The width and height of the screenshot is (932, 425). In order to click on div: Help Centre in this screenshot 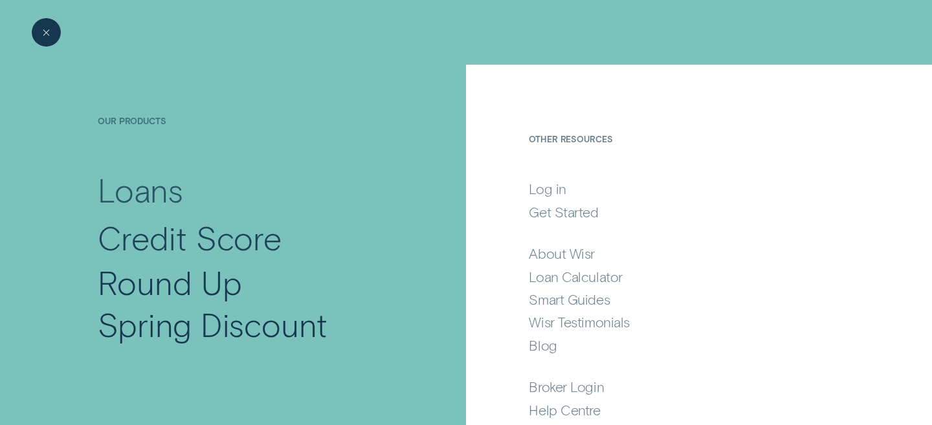, I will do `click(564, 410)`.